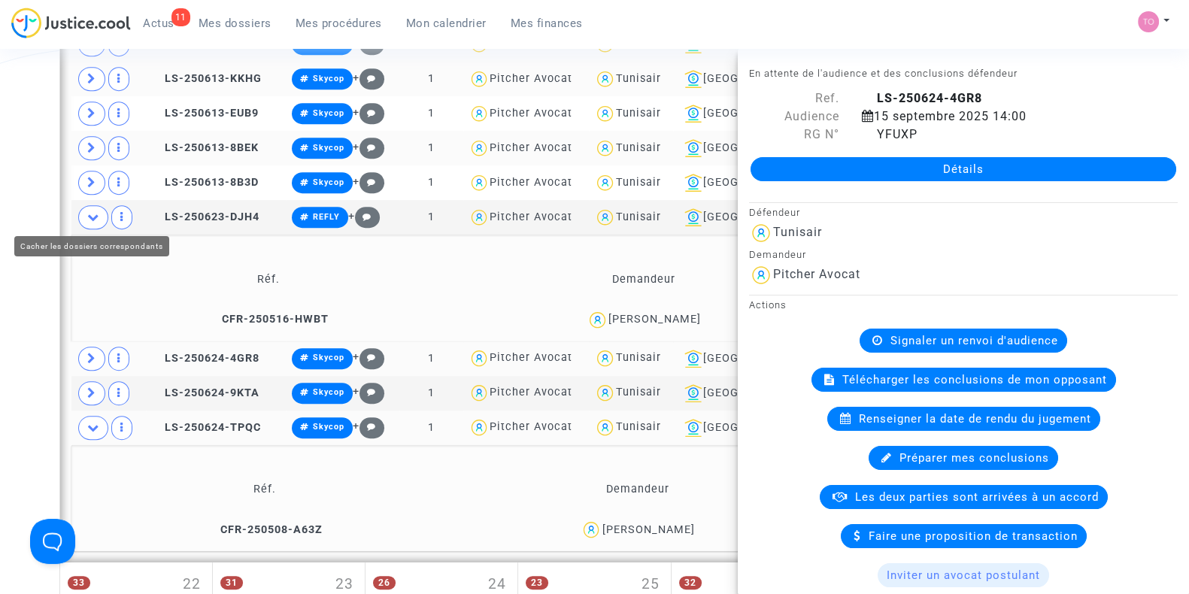 The width and height of the screenshot is (1189, 594). What do you see at coordinates (338, 23) in the screenshot?
I see `span: Mes procédures` at bounding box center [338, 23].